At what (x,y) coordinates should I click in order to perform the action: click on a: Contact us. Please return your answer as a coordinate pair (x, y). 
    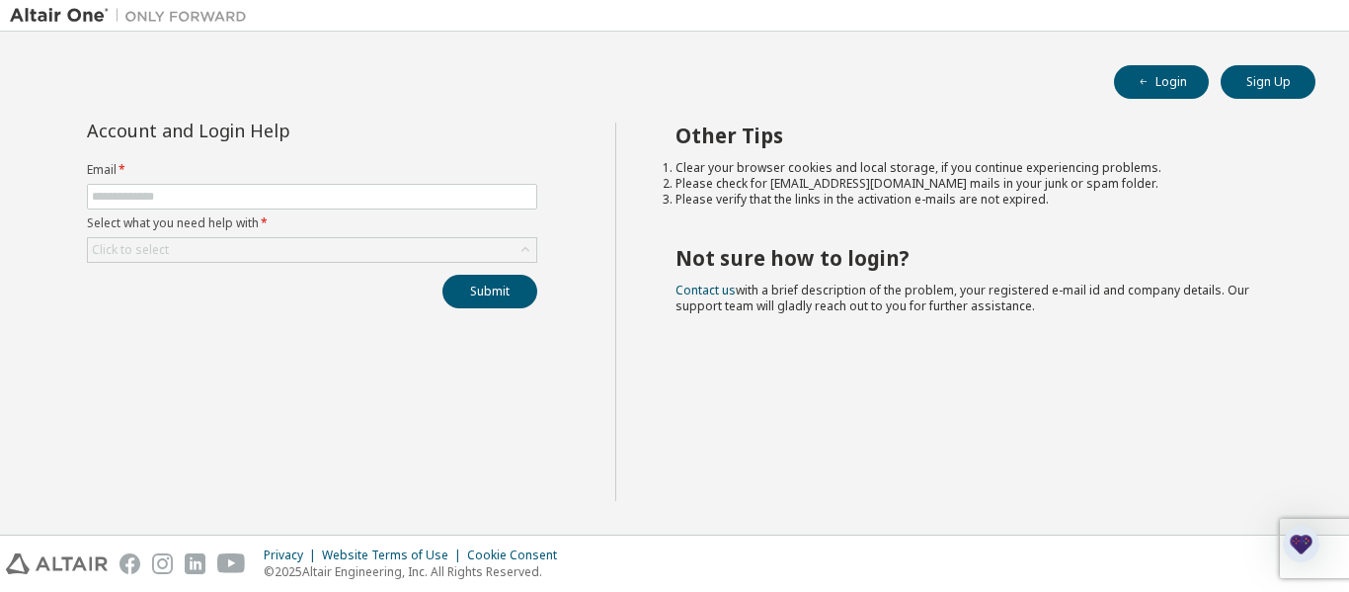
    Looking at the image, I should click on (705, 289).